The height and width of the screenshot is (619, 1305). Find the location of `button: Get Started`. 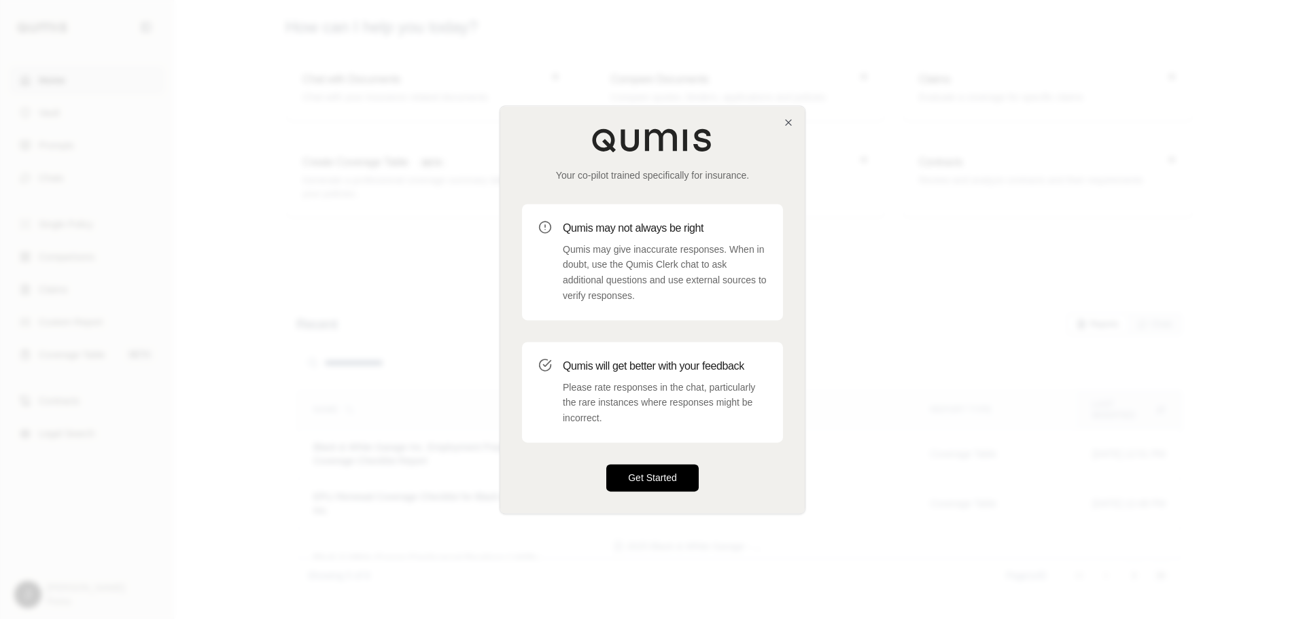

button: Get Started is located at coordinates (652, 478).